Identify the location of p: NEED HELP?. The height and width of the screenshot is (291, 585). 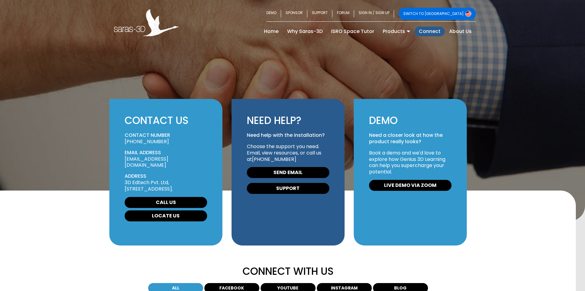
(288, 121).